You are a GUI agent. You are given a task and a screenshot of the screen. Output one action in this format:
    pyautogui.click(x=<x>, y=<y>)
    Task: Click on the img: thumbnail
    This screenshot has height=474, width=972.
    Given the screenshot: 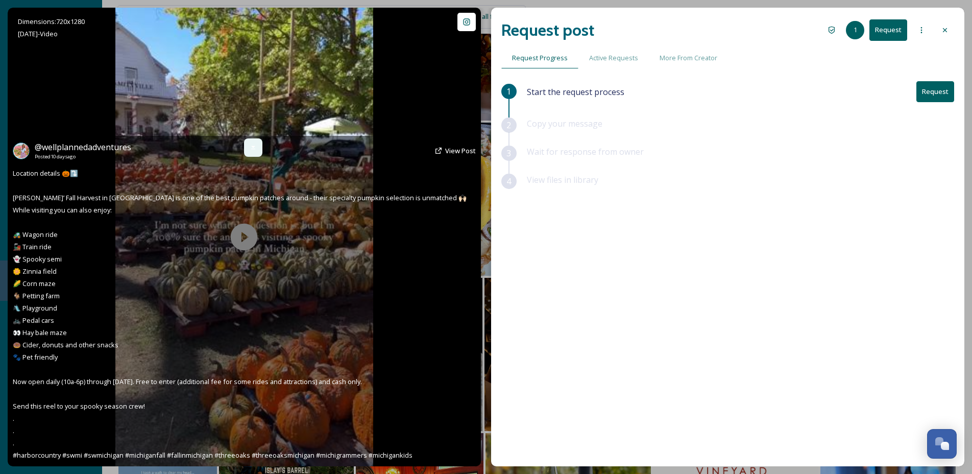 What is the action you would take?
    pyautogui.click(x=244, y=237)
    